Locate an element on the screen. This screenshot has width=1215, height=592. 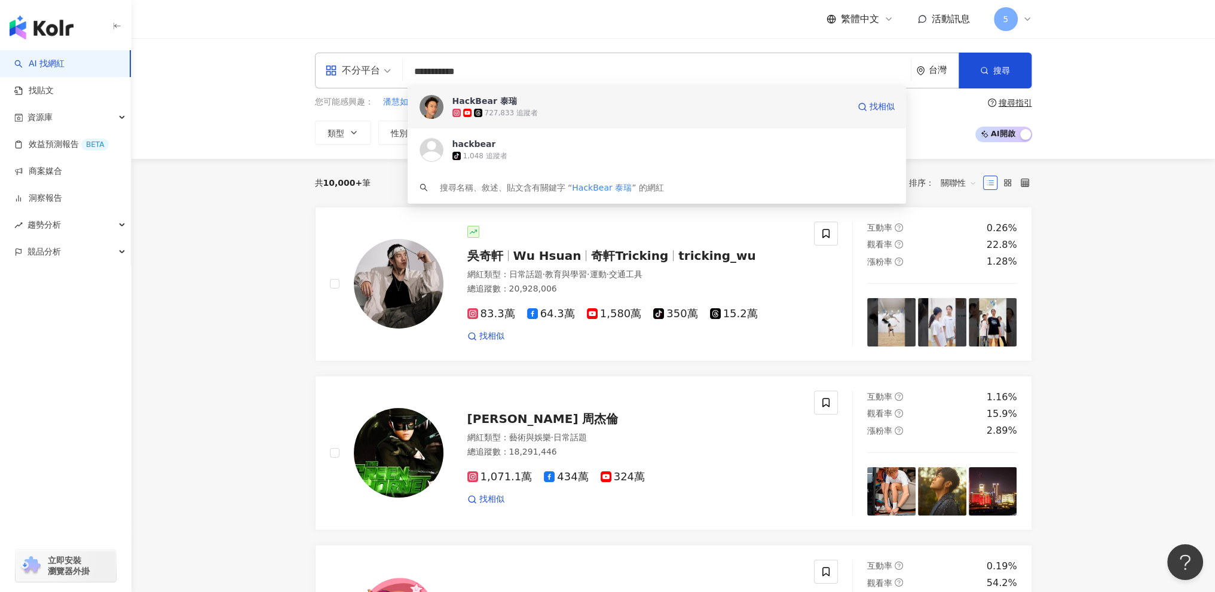
span: 您可能感興趣： is located at coordinates (344, 102).